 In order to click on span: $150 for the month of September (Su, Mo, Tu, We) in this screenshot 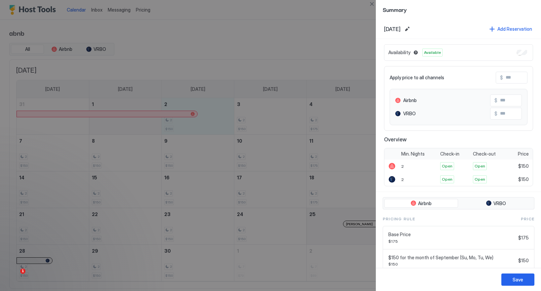, I will do `click(451, 258)`.